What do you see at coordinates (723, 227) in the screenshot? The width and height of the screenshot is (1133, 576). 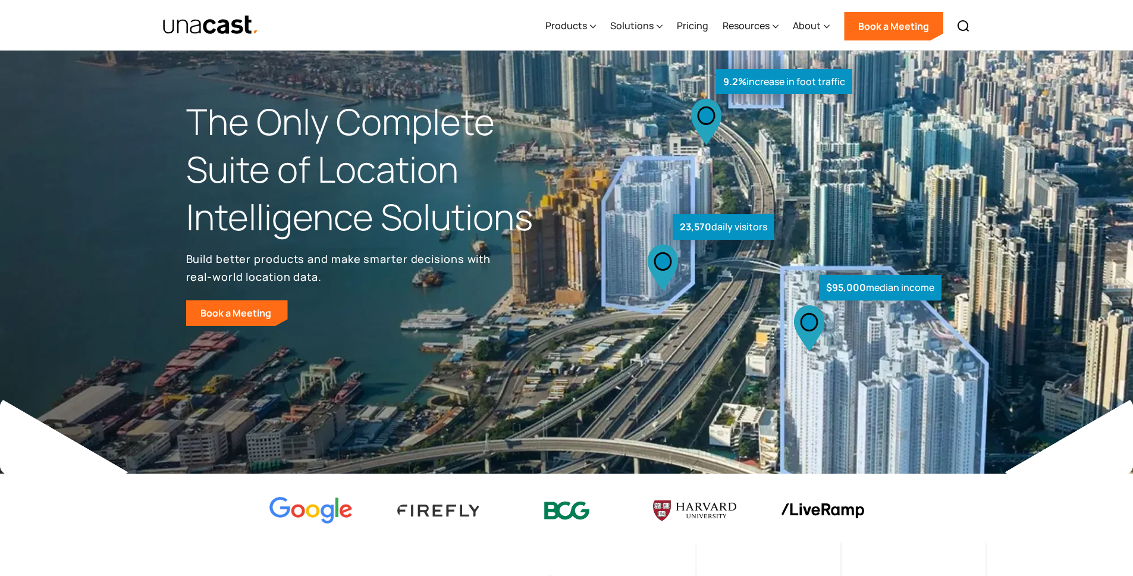 I see `div: daily visitors` at bounding box center [723, 227].